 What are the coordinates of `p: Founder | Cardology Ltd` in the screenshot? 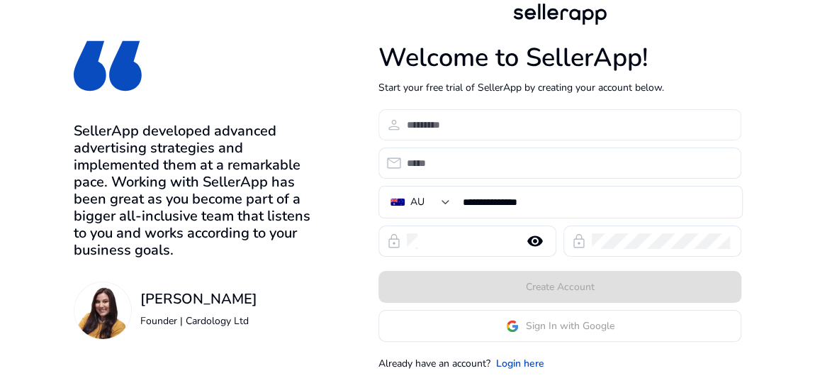 It's located at (198, 320).